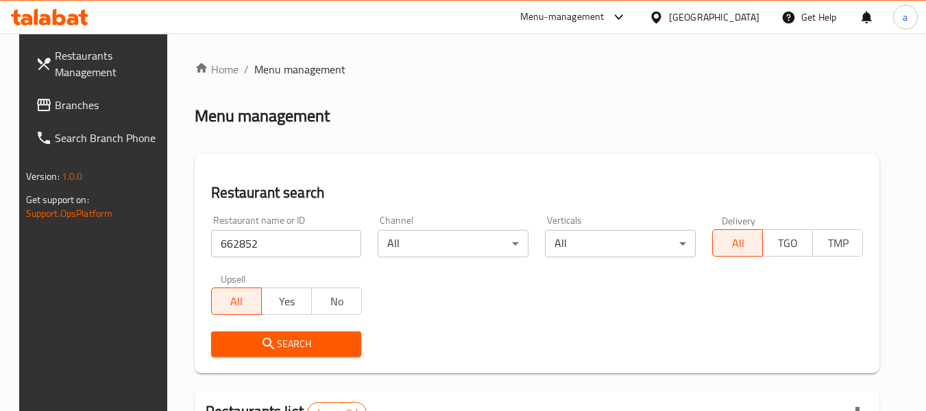 The width and height of the screenshot is (926, 411). What do you see at coordinates (838, 243) in the screenshot?
I see `span: TMP` at bounding box center [838, 243].